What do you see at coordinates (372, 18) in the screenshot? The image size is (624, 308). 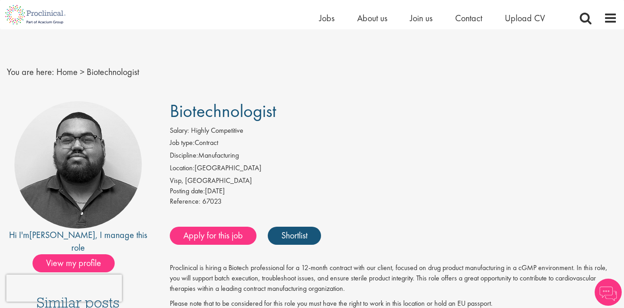 I see `span: About us` at bounding box center [372, 18].